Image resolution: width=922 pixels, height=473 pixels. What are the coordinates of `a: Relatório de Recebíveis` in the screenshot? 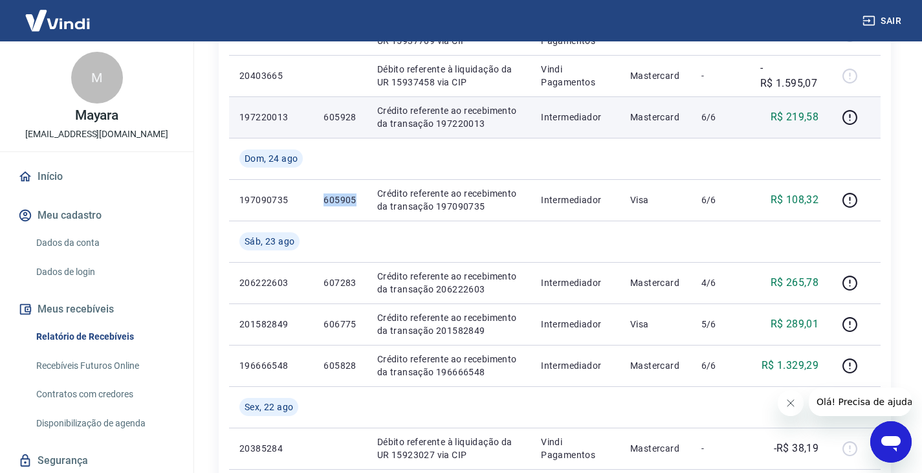 It's located at (104, 336).